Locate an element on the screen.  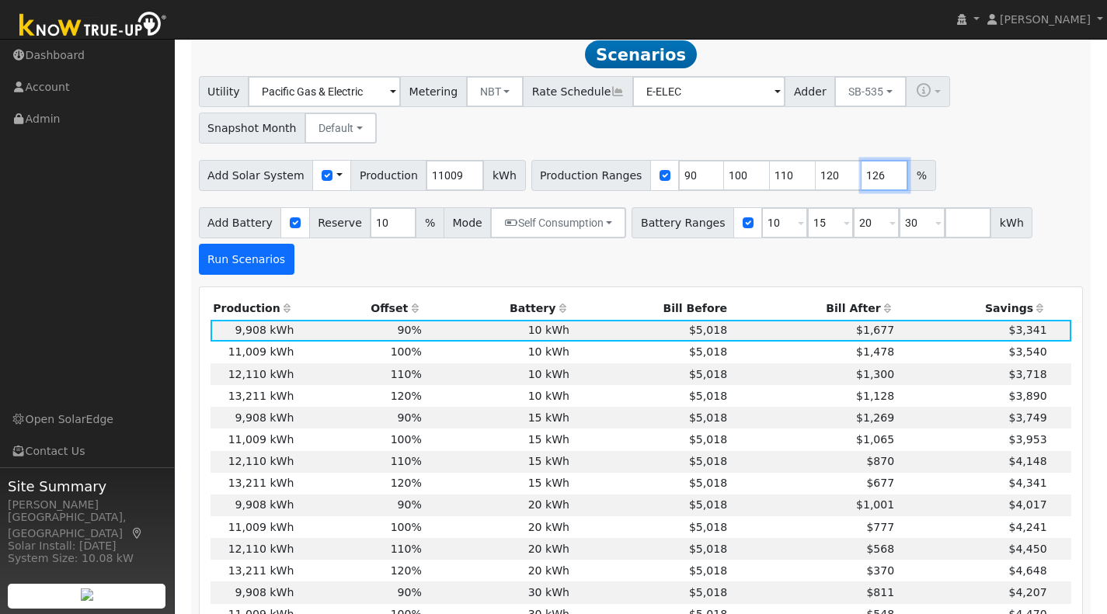
span: $4,341 is located at coordinates (1027, 483).